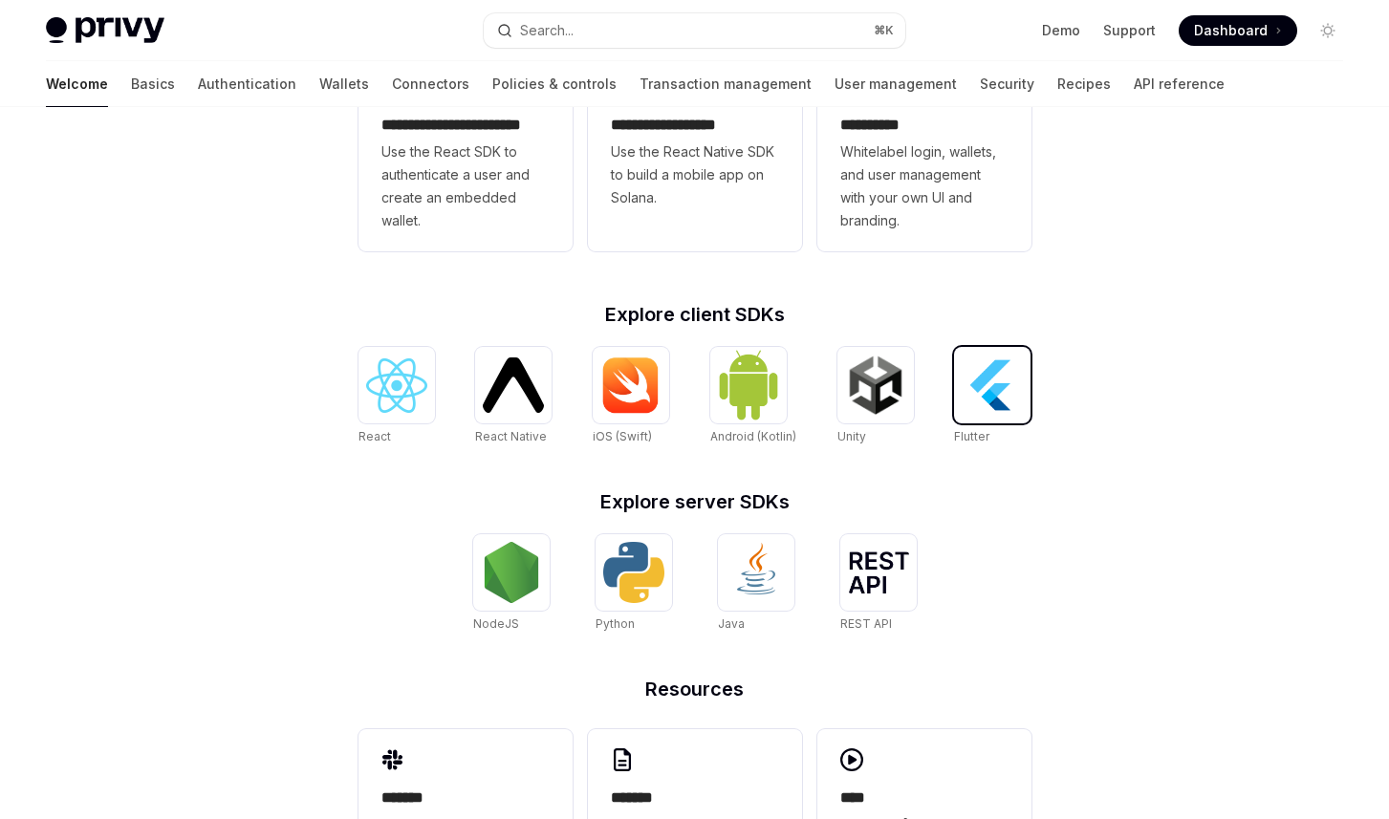 The image size is (1389, 819). Describe the element at coordinates (756, 584) in the screenshot. I see `a: JavaJava` at that location.